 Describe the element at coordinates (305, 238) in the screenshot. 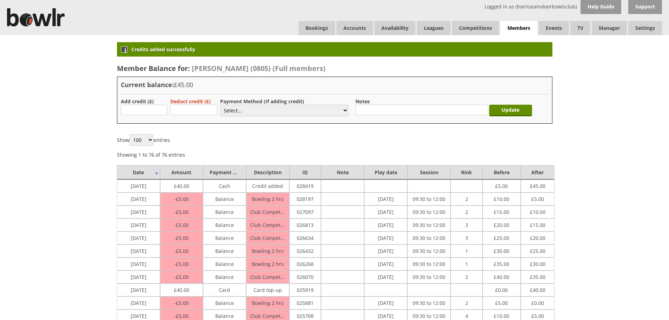

I see `td: 026634` at that location.